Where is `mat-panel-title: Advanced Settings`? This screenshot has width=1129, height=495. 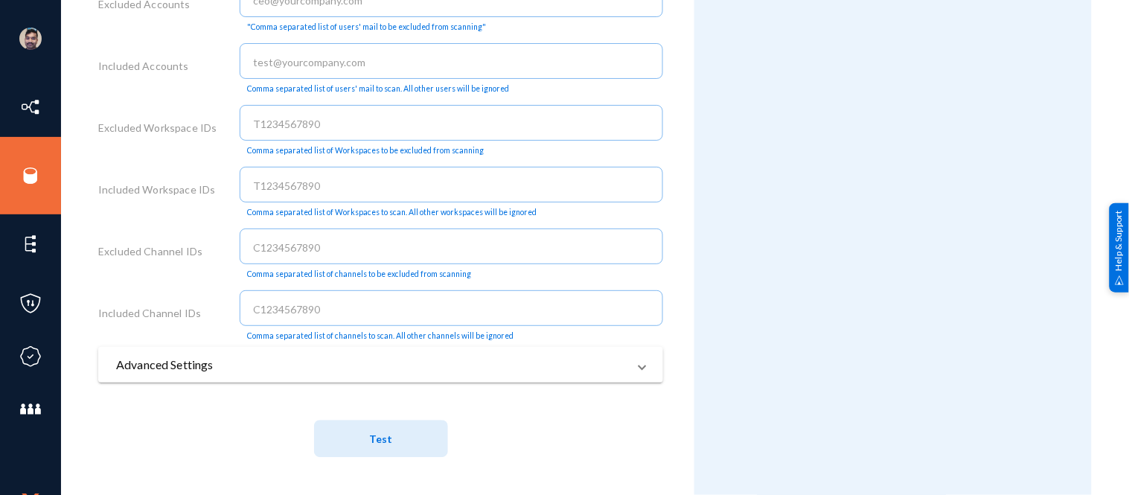 mat-panel-title: Advanced Settings is located at coordinates (371, 365).